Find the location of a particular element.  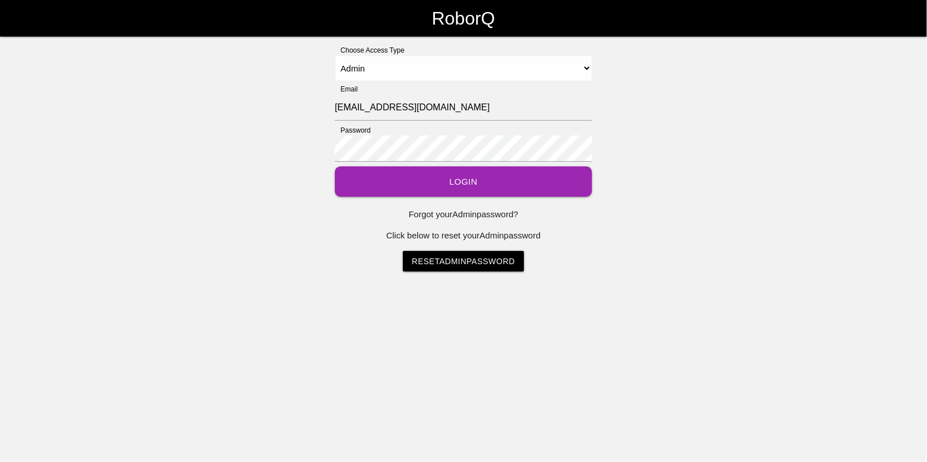

label: Password is located at coordinates (353, 130).